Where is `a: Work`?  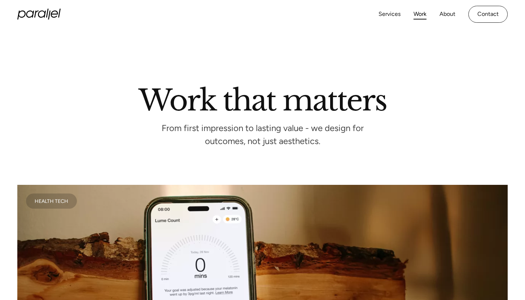 a: Work is located at coordinates (420, 14).